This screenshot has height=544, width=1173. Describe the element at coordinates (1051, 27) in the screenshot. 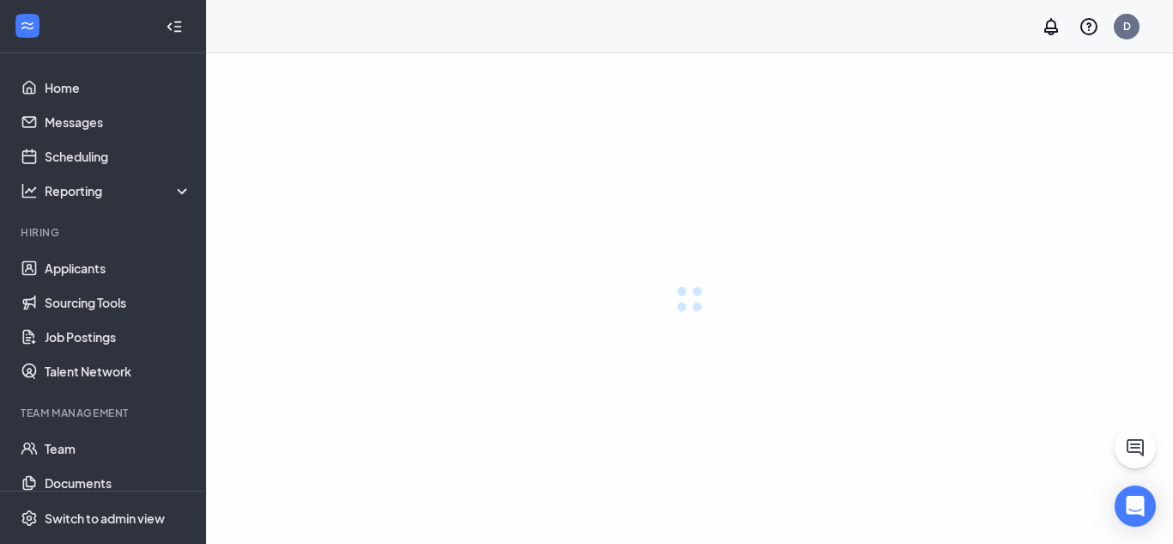

I see `svg: Notifications` at that location.